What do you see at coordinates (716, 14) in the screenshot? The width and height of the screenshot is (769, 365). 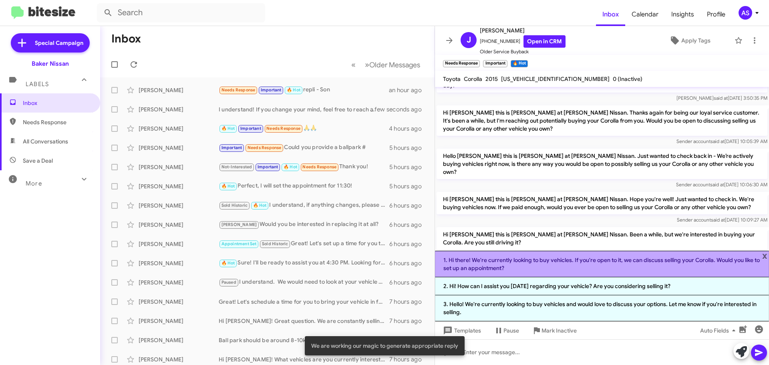 I see `span: Profile` at bounding box center [716, 14].